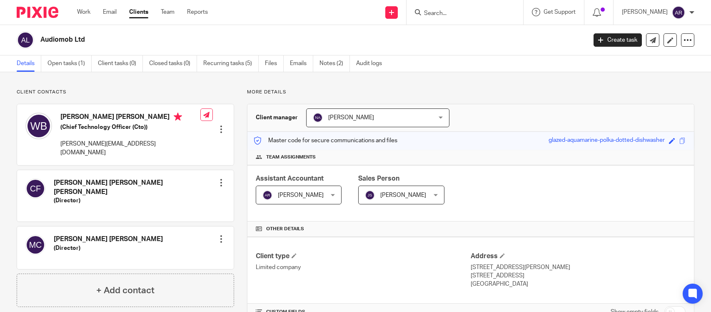 The height and width of the screenshot is (312, 711). Describe the element at coordinates (274, 63) in the screenshot. I see `a: Files` at that location.